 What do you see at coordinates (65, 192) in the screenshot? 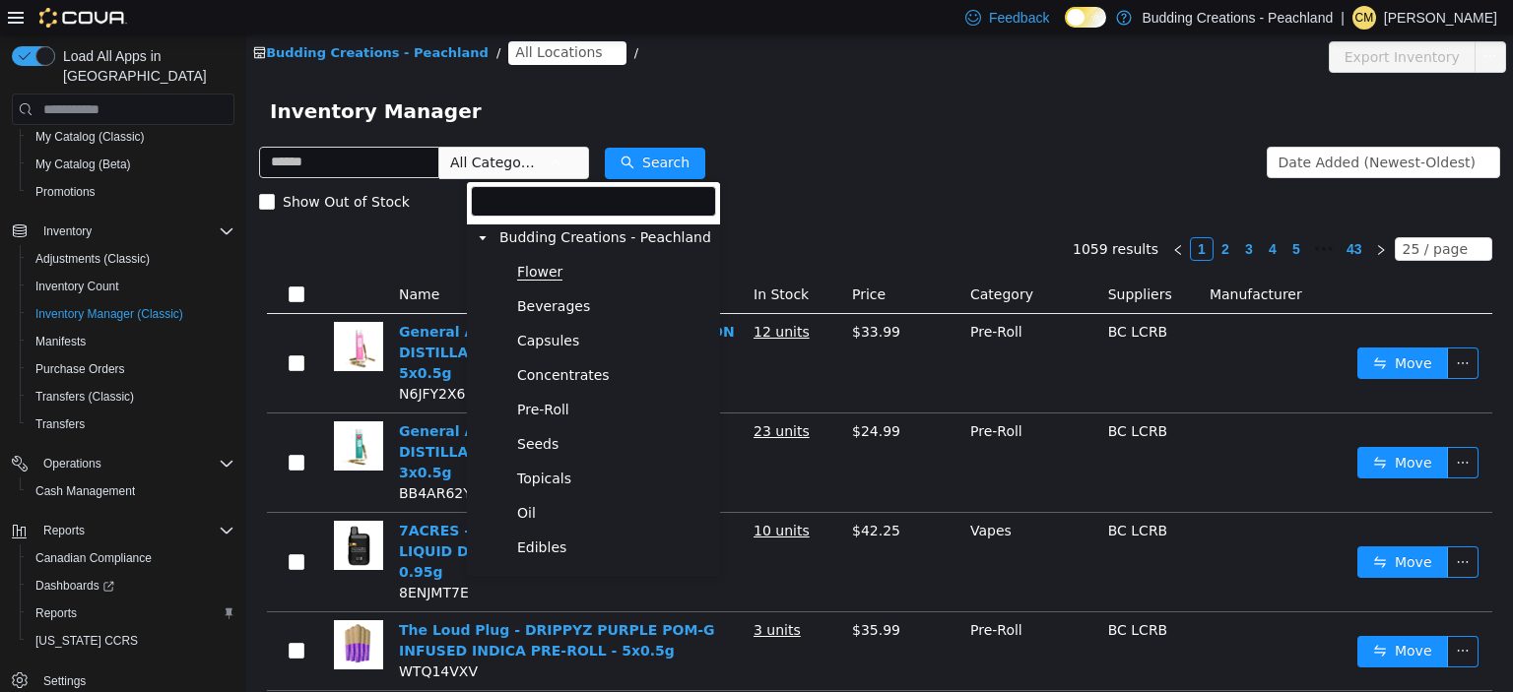
I see `span: Promotions` at bounding box center [65, 192].